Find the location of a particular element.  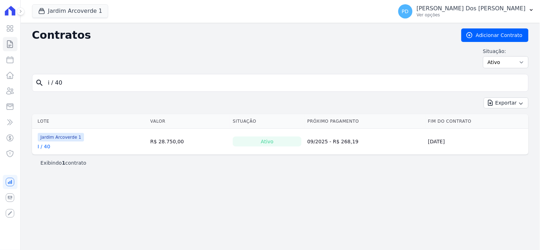

b: 1 is located at coordinates (64, 163).